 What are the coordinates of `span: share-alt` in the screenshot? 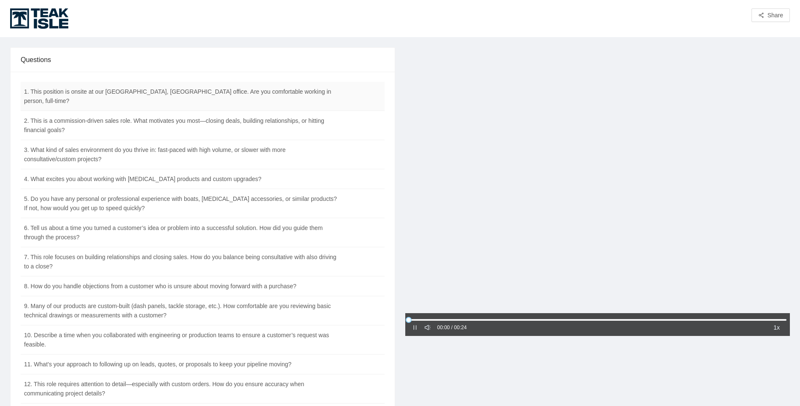 It's located at (761, 16).